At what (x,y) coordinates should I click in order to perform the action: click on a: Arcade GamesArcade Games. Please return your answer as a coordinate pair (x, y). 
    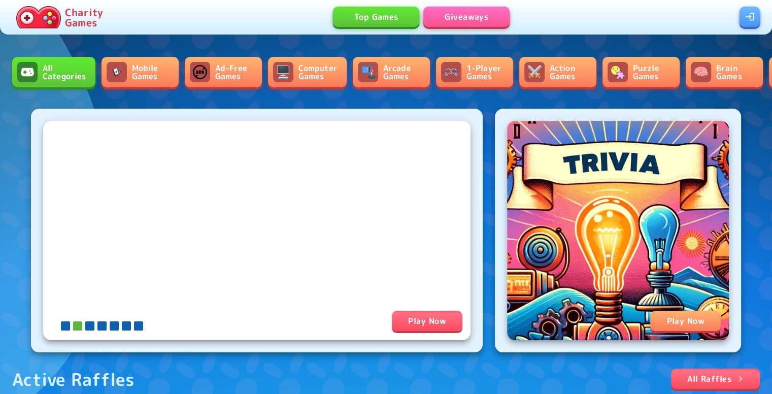
    Looking at the image, I should click on (391, 72).